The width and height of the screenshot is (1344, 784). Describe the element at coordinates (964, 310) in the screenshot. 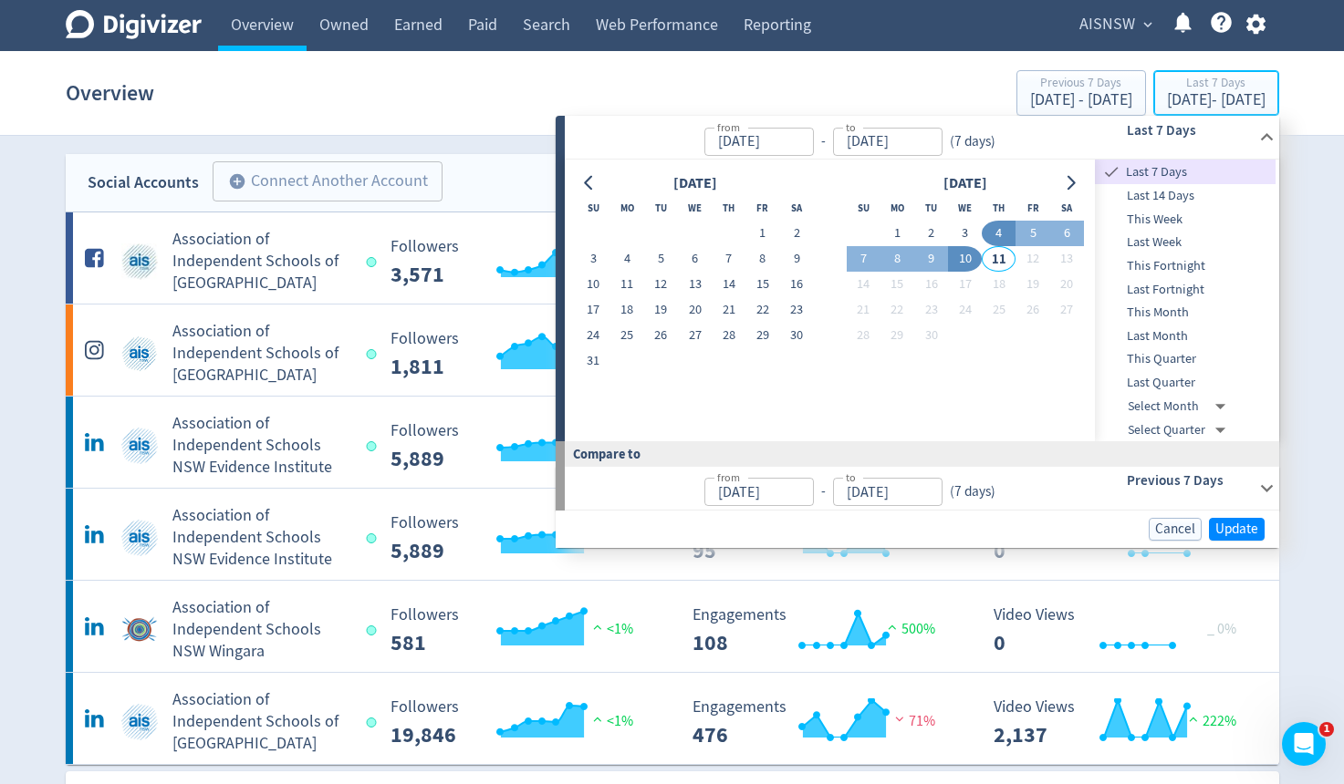

I see `button: 24` at that location.